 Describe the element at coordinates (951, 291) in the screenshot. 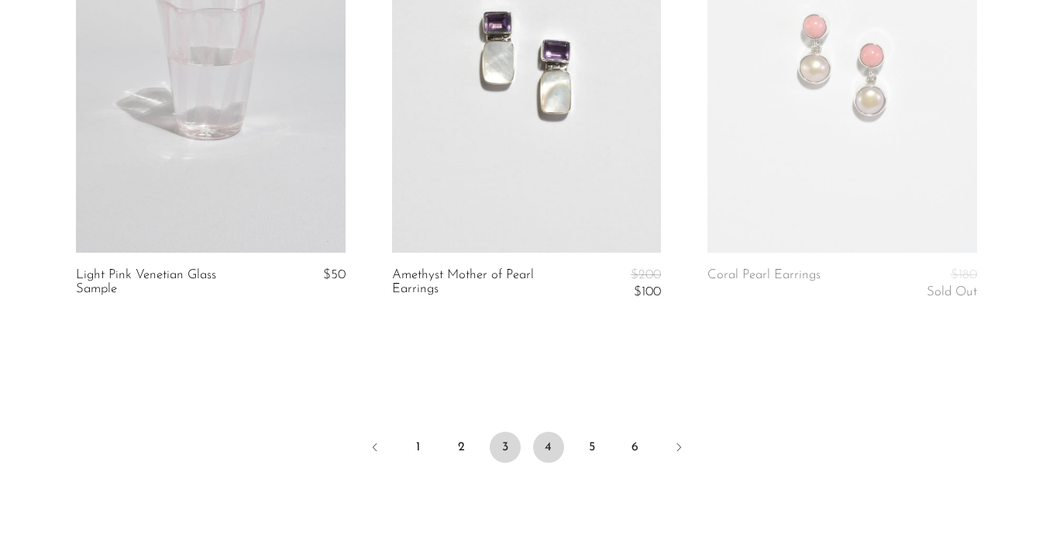

I see `span: Sold Out` at that location.